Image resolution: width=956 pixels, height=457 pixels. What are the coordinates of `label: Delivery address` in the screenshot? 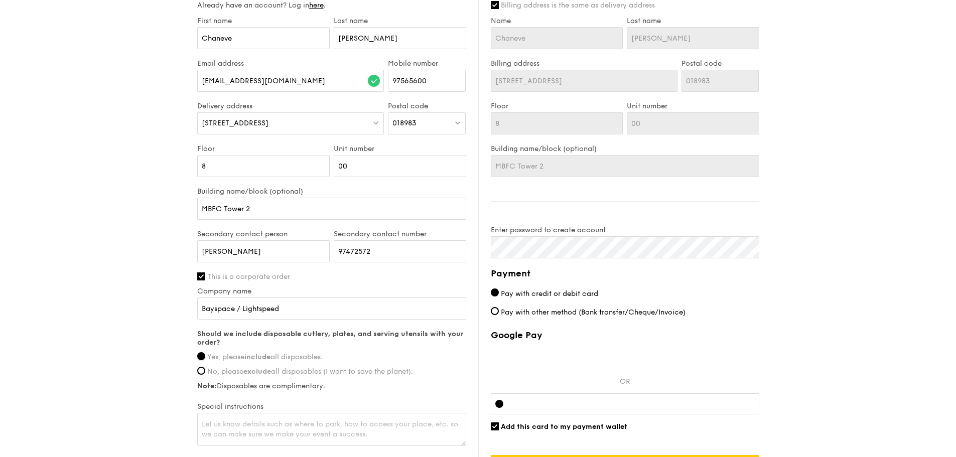 It's located at (291, 106).